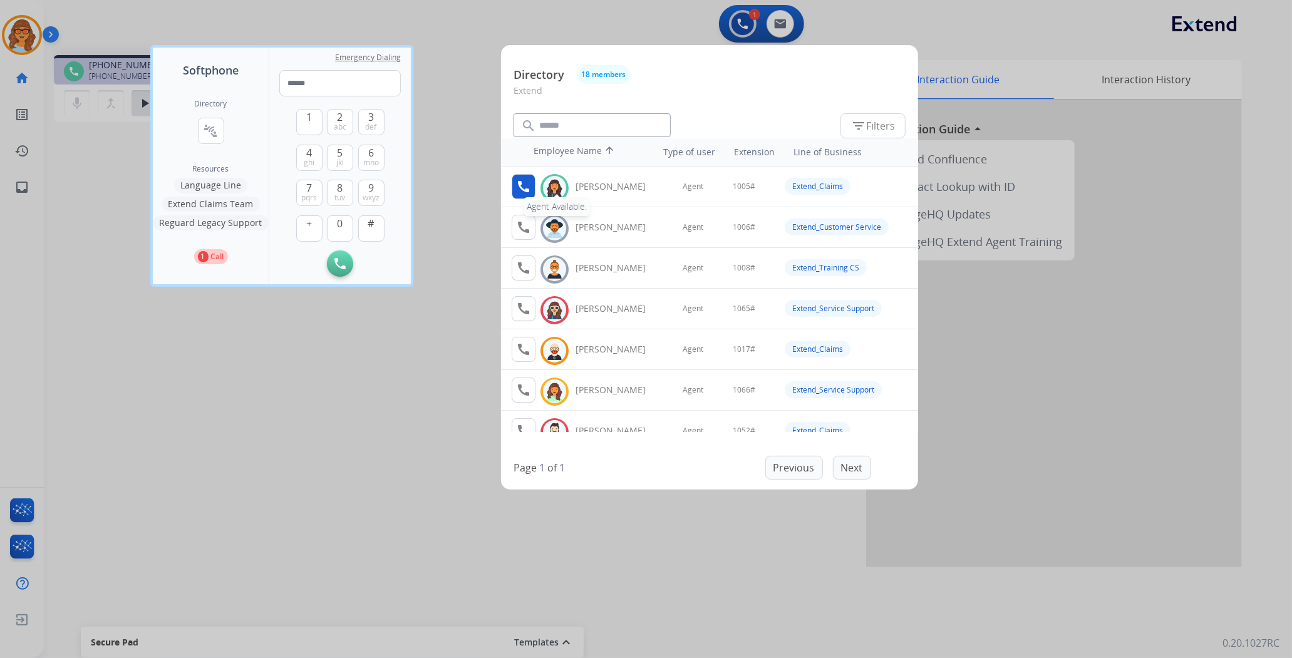 This screenshot has height=658, width=1292. I want to click on button: 3def, so click(371, 122).